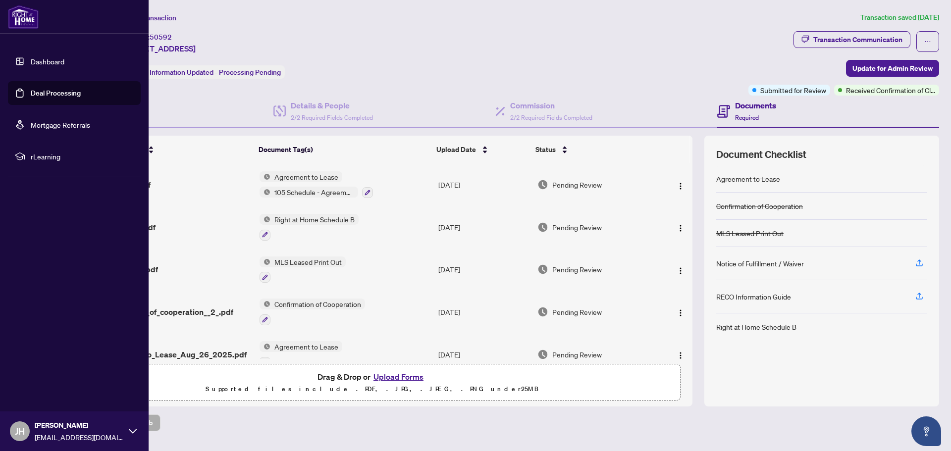 This screenshot has width=951, height=451. I want to click on button: Upload Forms, so click(398, 377).